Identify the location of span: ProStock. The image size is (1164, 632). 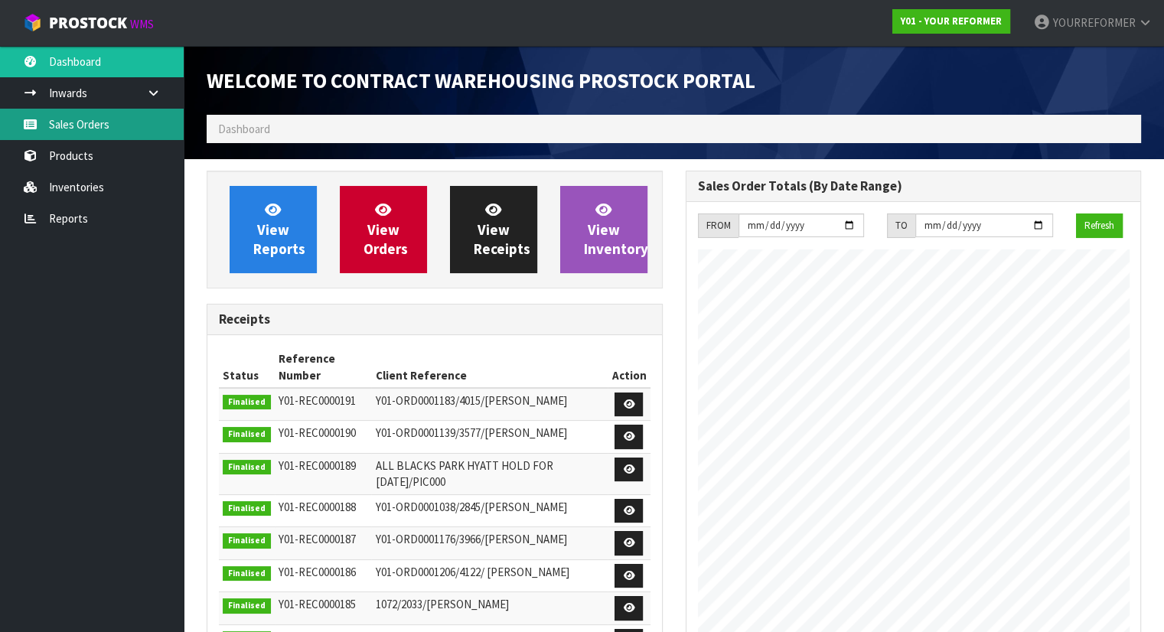
(88, 23).